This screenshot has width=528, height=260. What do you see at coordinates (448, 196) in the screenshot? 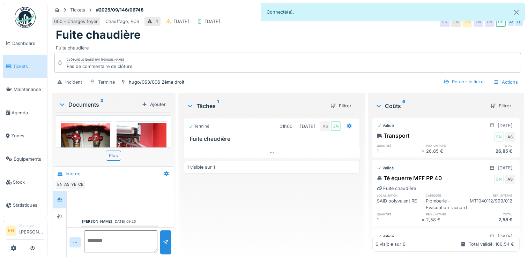
I see `h6: catégorie` at bounding box center [448, 196].